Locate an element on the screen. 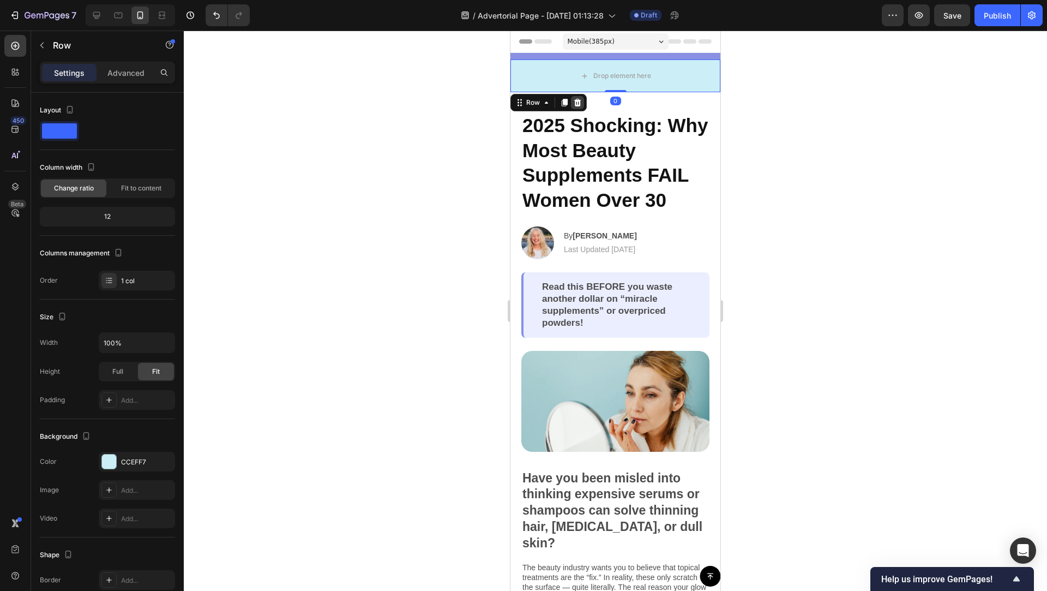 This screenshot has width=1047, height=591. input: Auto is located at coordinates (137, 343).